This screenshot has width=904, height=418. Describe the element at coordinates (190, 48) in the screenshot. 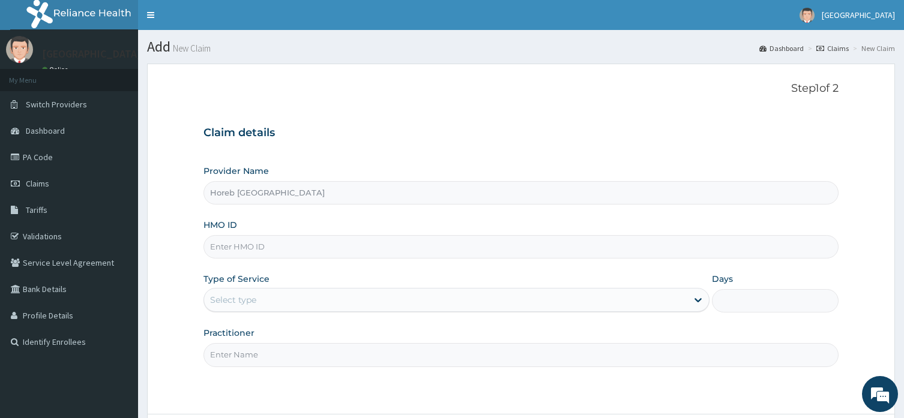

I see `small: New Claim` at that location.